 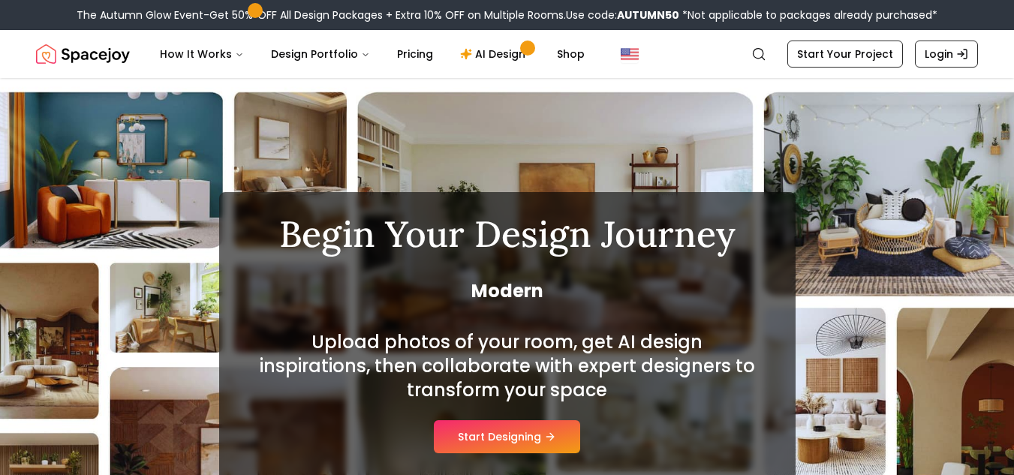 What do you see at coordinates (507, 366) in the screenshot?
I see `h2: Upload photos of your room, get AI design inspirations, then collaborate with expert designers to...` at bounding box center [507, 366].